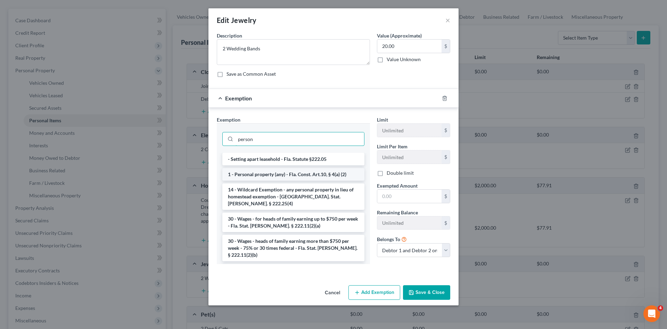 The image size is (667, 329). What do you see at coordinates (660, 308) in the screenshot?
I see `span: 4` at bounding box center [660, 308].